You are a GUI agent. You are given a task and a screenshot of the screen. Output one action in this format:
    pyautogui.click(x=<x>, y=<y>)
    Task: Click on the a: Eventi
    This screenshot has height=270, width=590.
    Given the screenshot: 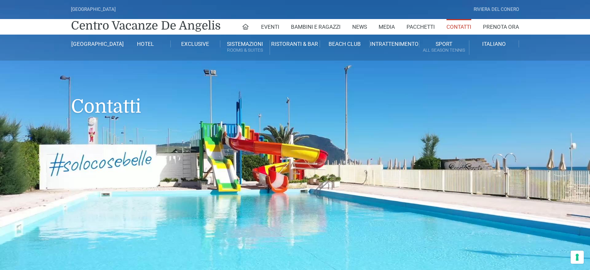 What is the action you would take?
    pyautogui.click(x=270, y=27)
    